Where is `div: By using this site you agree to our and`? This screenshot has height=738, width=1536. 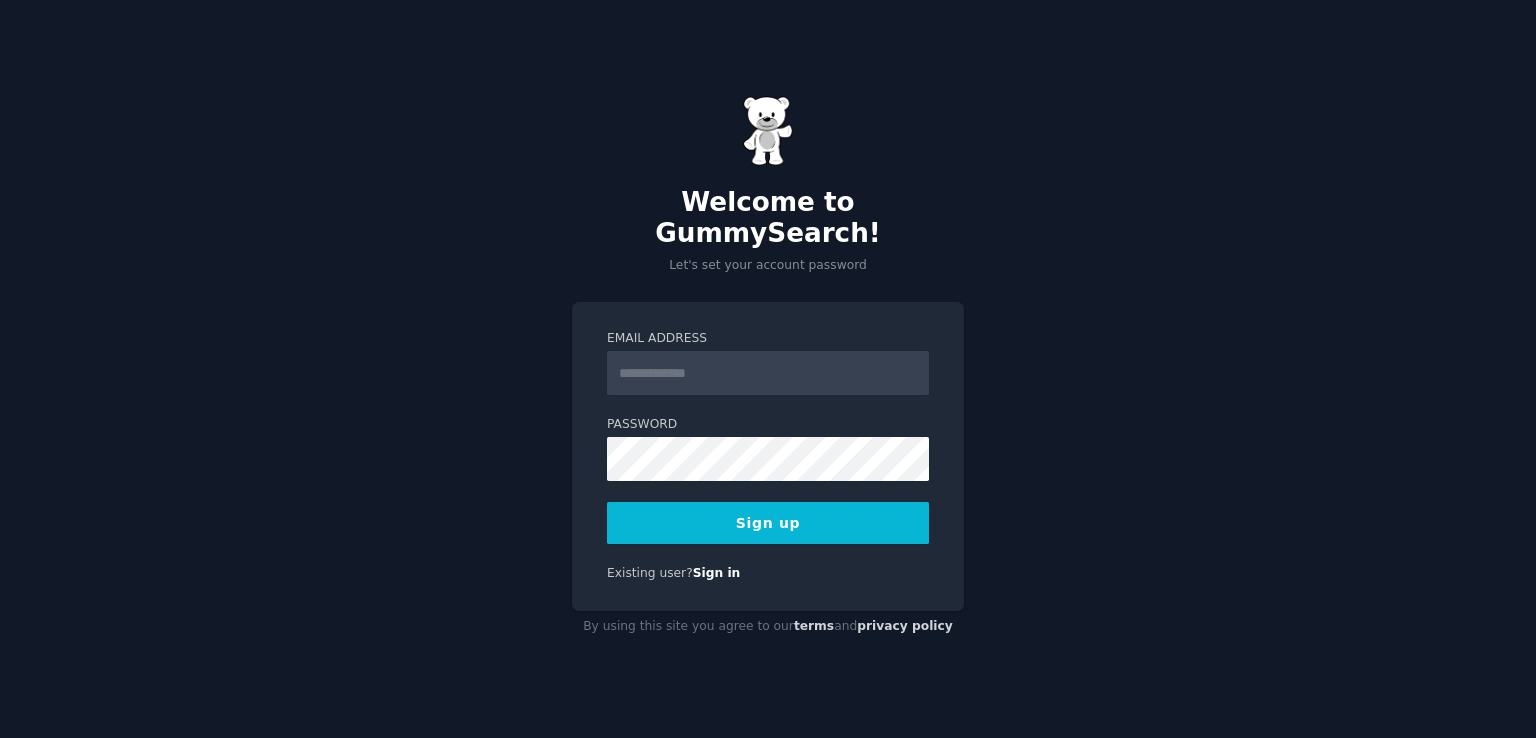
div: By using this site you agree to our and is located at coordinates (768, 627).